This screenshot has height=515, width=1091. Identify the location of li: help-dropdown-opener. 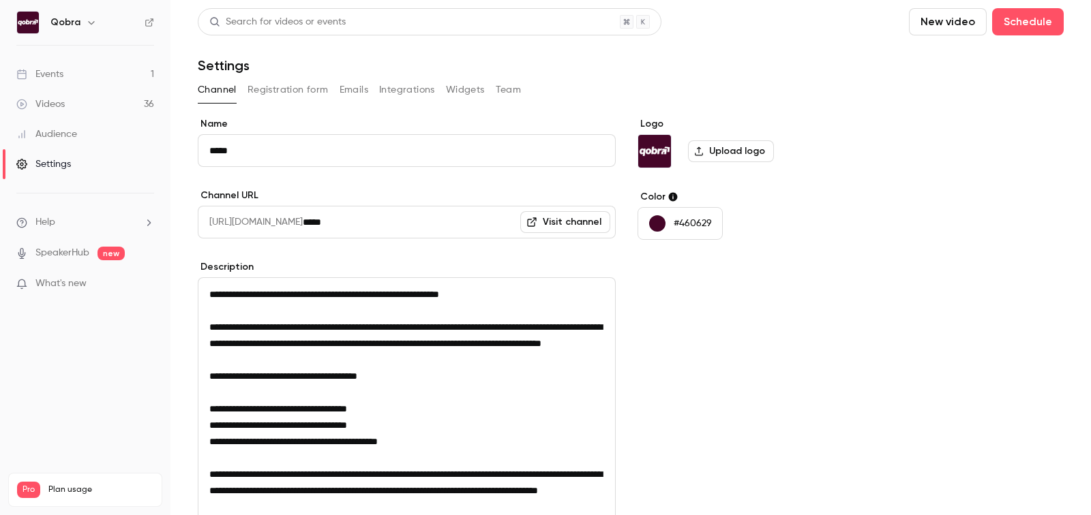
(85, 222).